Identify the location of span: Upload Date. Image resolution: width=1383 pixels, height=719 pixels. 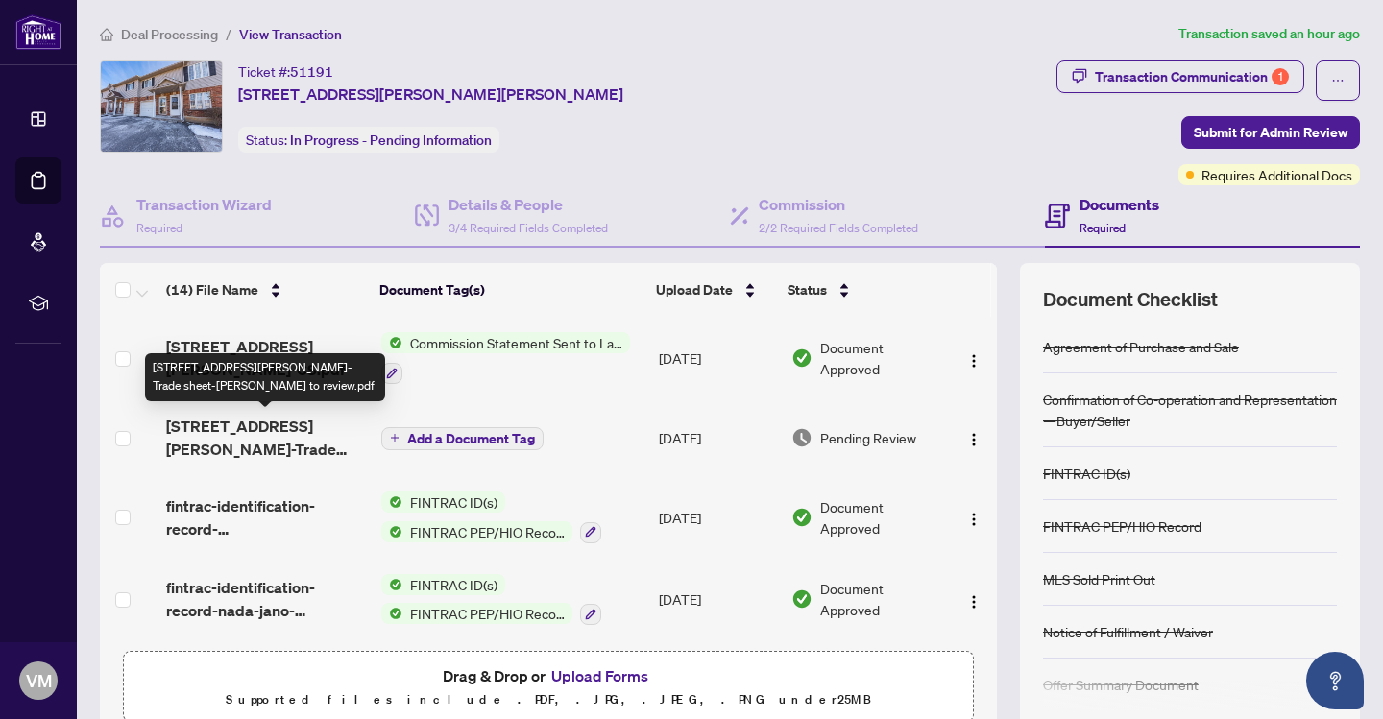
(694, 290).